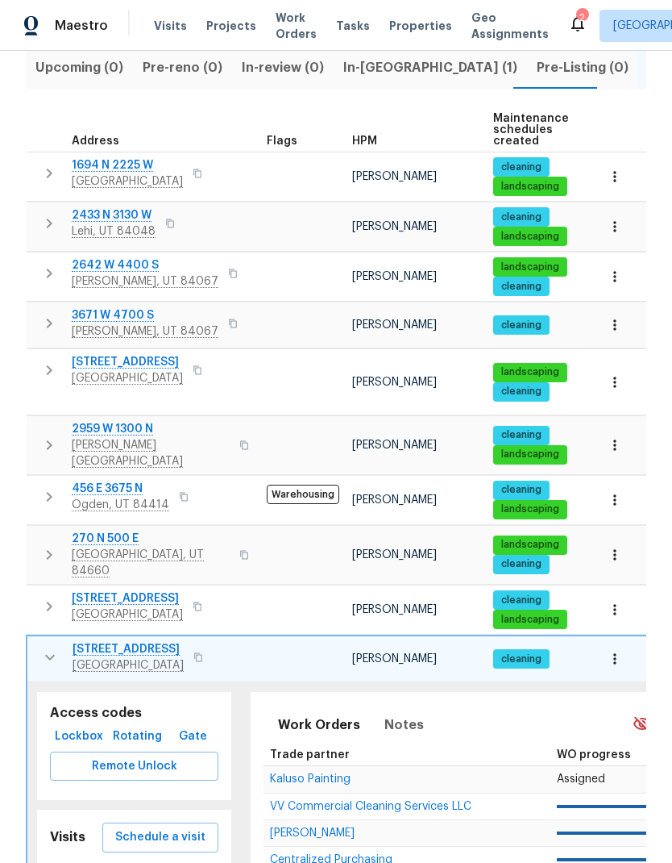 This screenshot has width=672, height=863. What do you see at coordinates (193, 736) in the screenshot?
I see `button: Gate` at bounding box center [193, 736].